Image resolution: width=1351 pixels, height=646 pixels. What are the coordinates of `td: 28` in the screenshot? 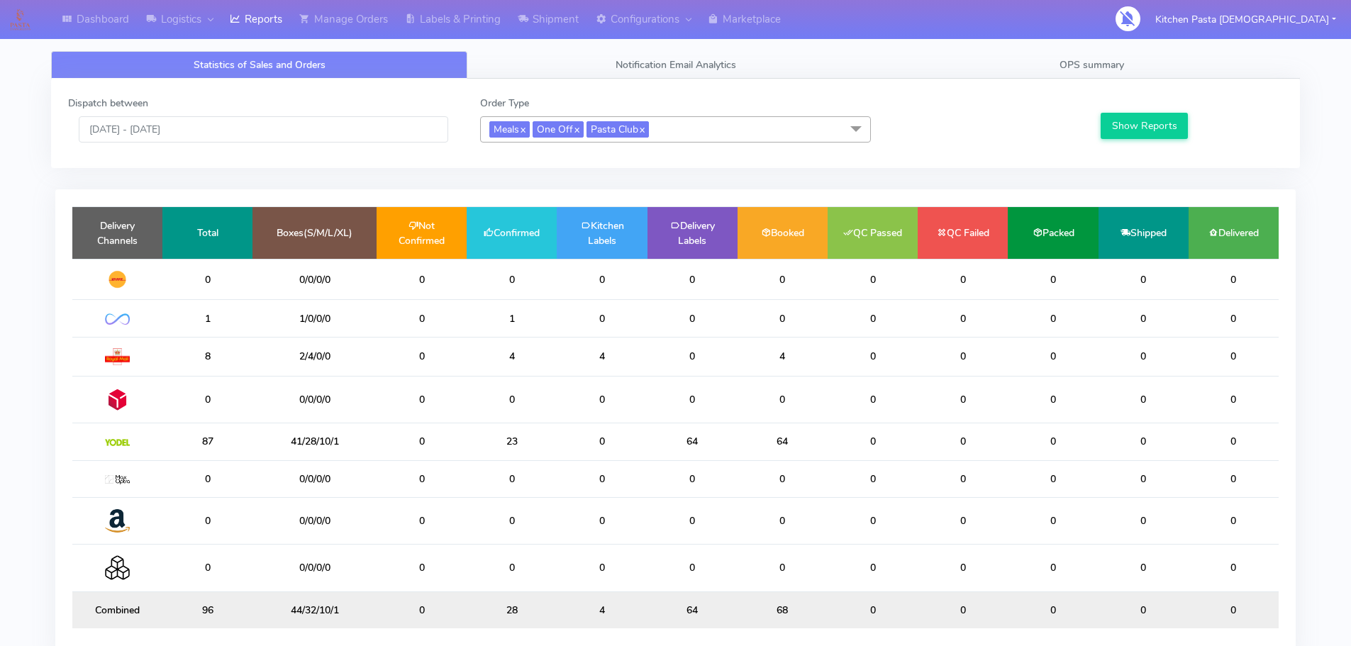 It's located at (511, 610).